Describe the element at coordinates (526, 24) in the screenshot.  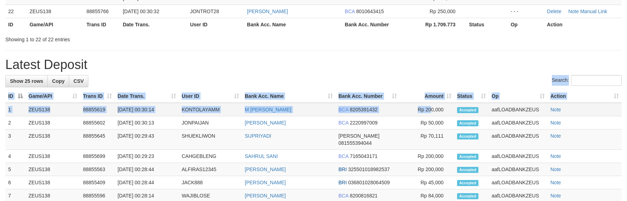
I see `th: Op` at that location.